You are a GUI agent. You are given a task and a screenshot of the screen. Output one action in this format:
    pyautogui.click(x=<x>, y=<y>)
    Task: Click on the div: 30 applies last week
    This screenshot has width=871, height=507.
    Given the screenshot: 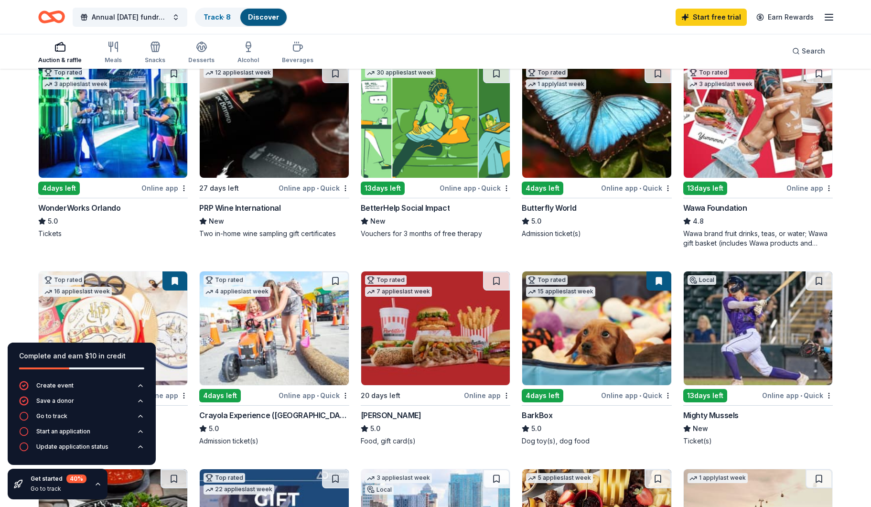 What is the action you would take?
    pyautogui.click(x=400, y=73)
    